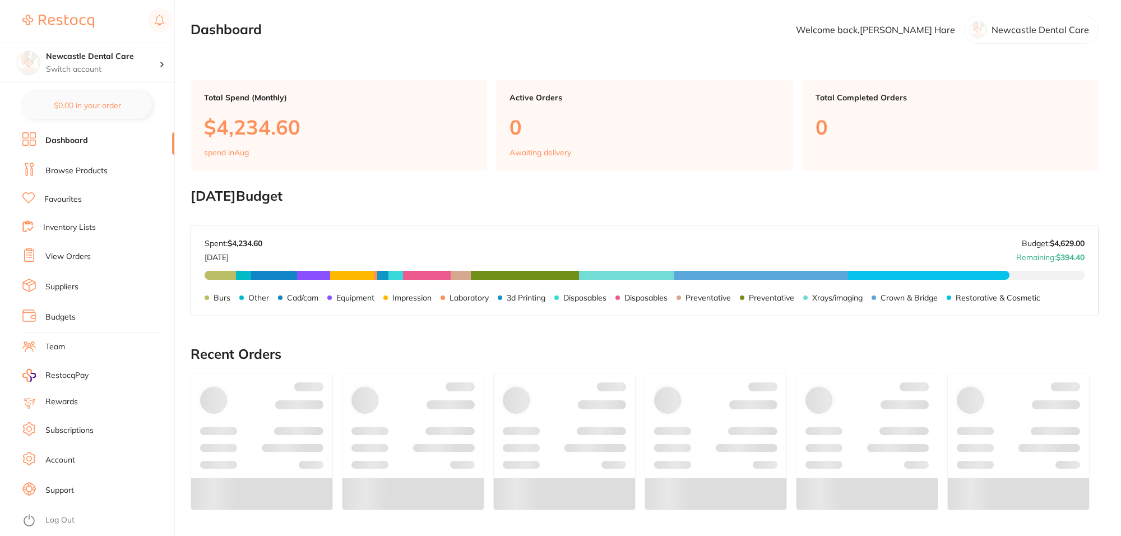 The width and height of the screenshot is (1121, 536). Describe the element at coordinates (645, 354) in the screenshot. I see `h2: Recent Orders` at that location.